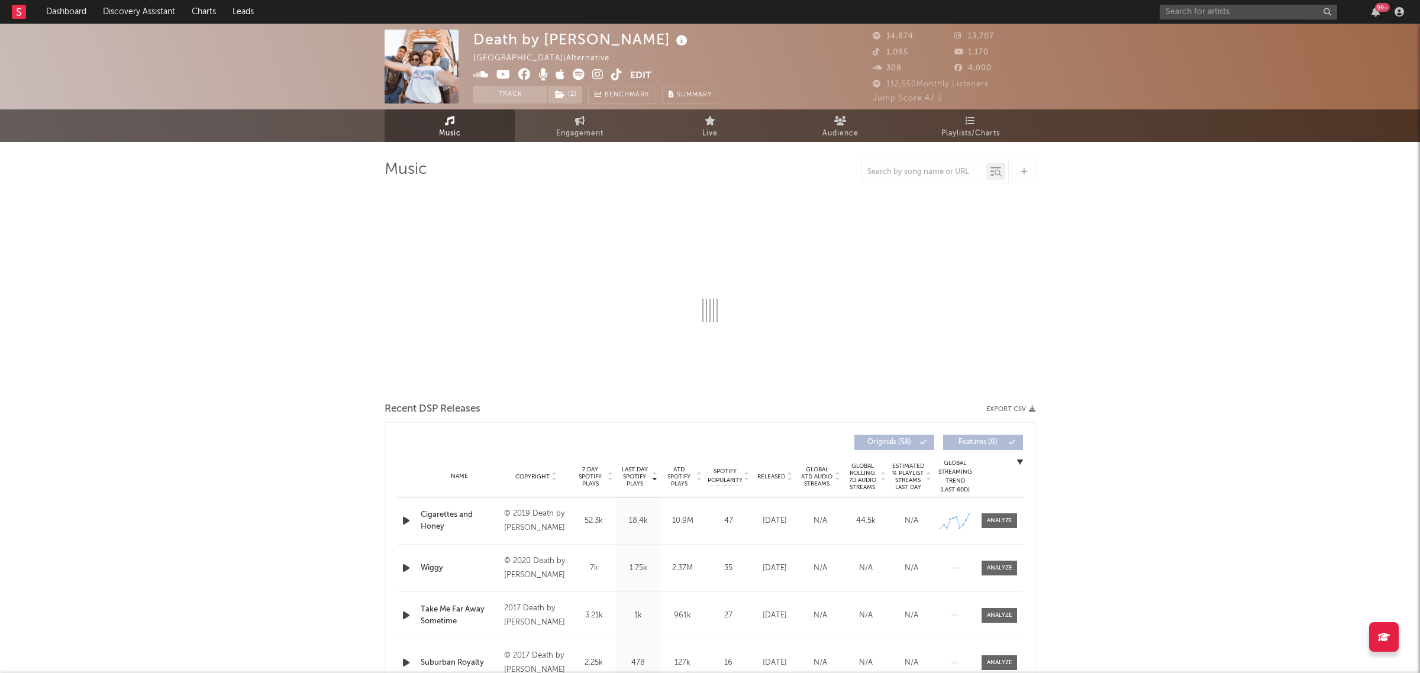 Image resolution: width=1420 pixels, height=673 pixels. Describe the element at coordinates (893, 36) in the screenshot. I see `span: 14,874` at that location.